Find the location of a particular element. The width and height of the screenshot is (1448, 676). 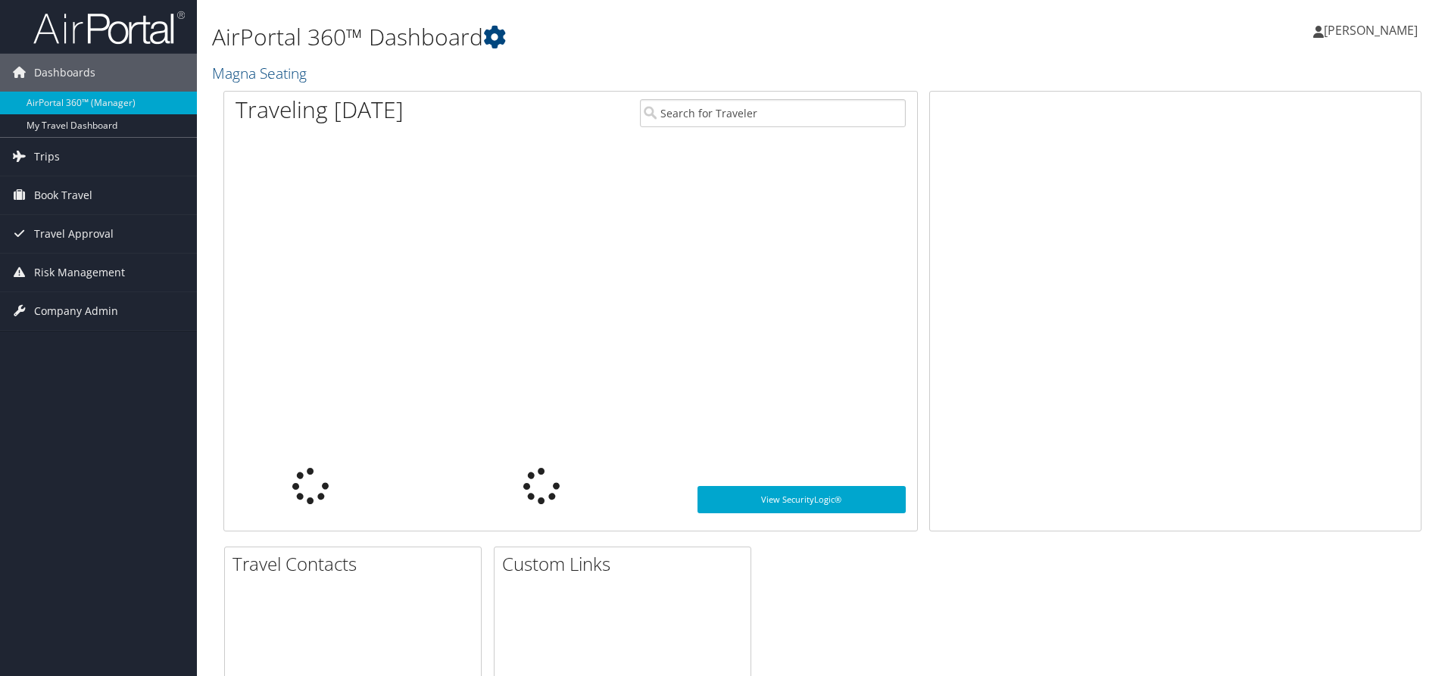

a: Magna Seating is located at coordinates (261, 73).